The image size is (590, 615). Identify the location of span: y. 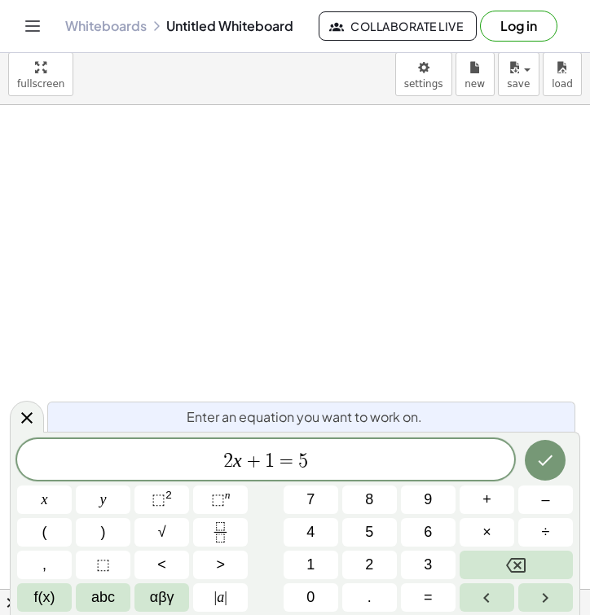
(103, 499).